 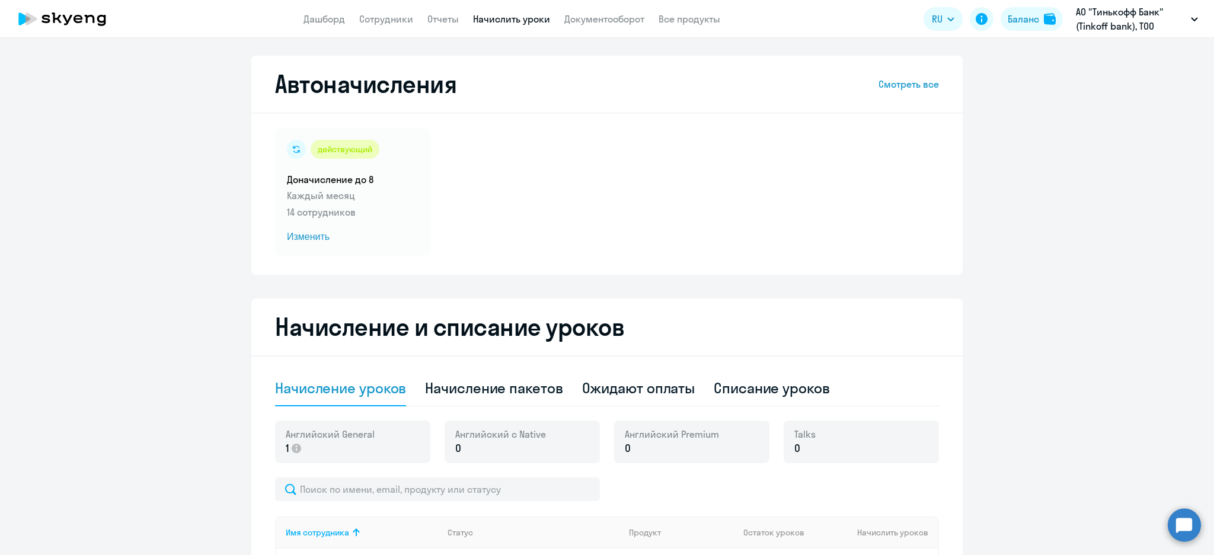 I want to click on span: Английский Premium, so click(x=672, y=435).